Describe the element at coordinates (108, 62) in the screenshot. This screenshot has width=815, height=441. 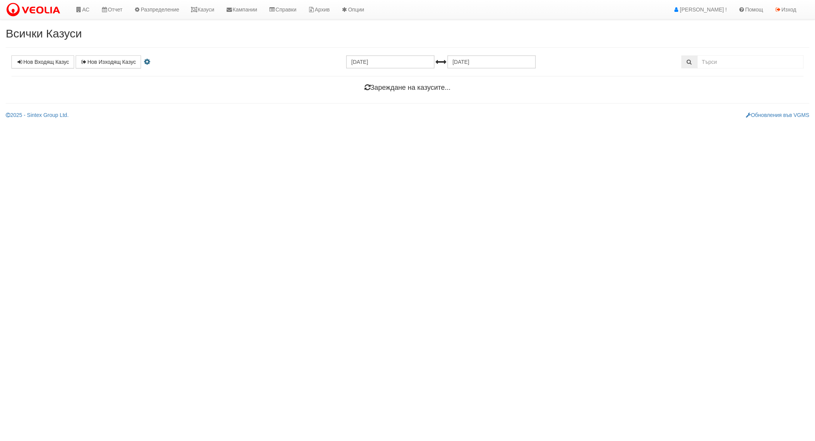
I see `a: Нов Изходящ Казус` at that location.